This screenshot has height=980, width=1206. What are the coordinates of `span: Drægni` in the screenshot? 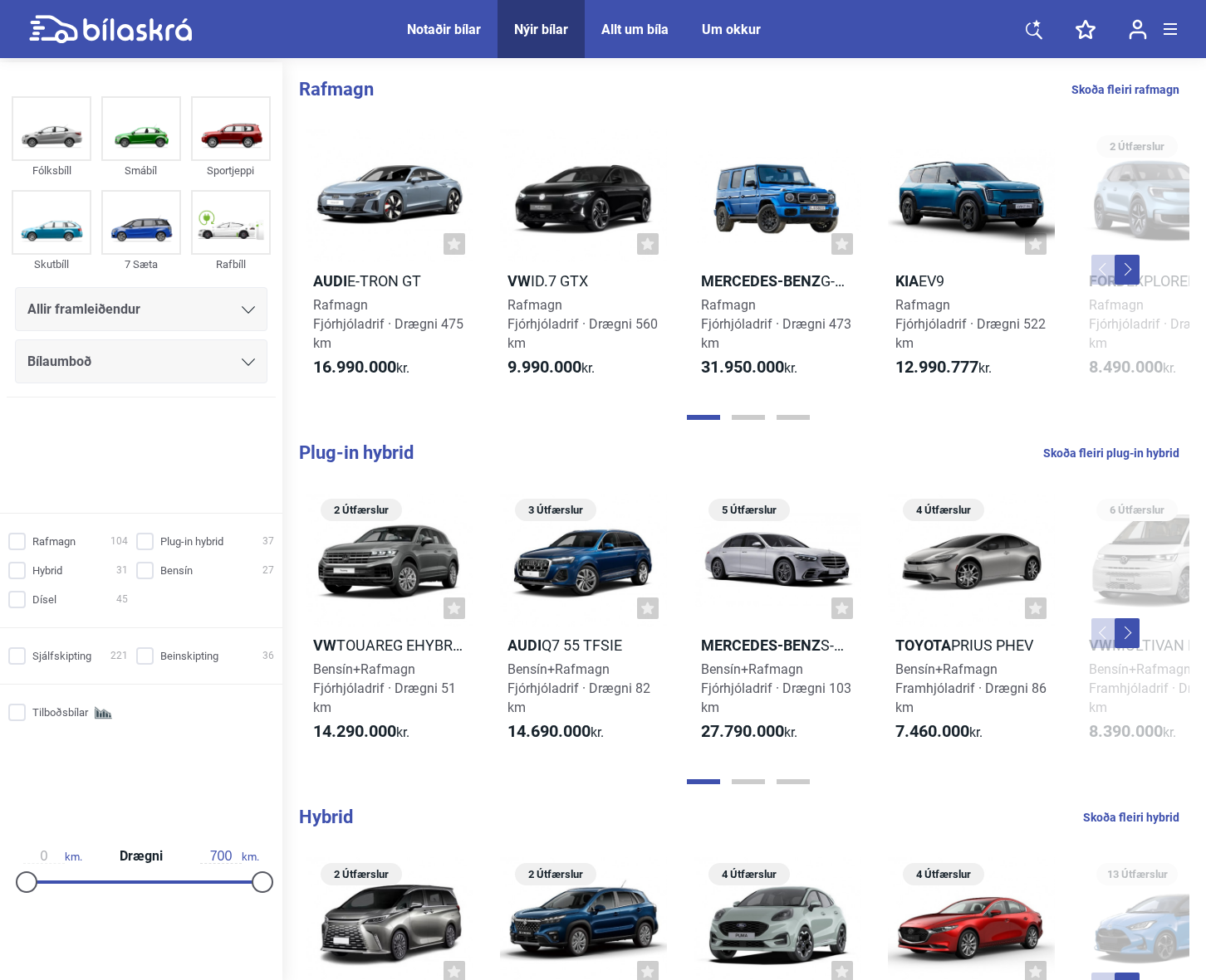 It's located at (141, 857).